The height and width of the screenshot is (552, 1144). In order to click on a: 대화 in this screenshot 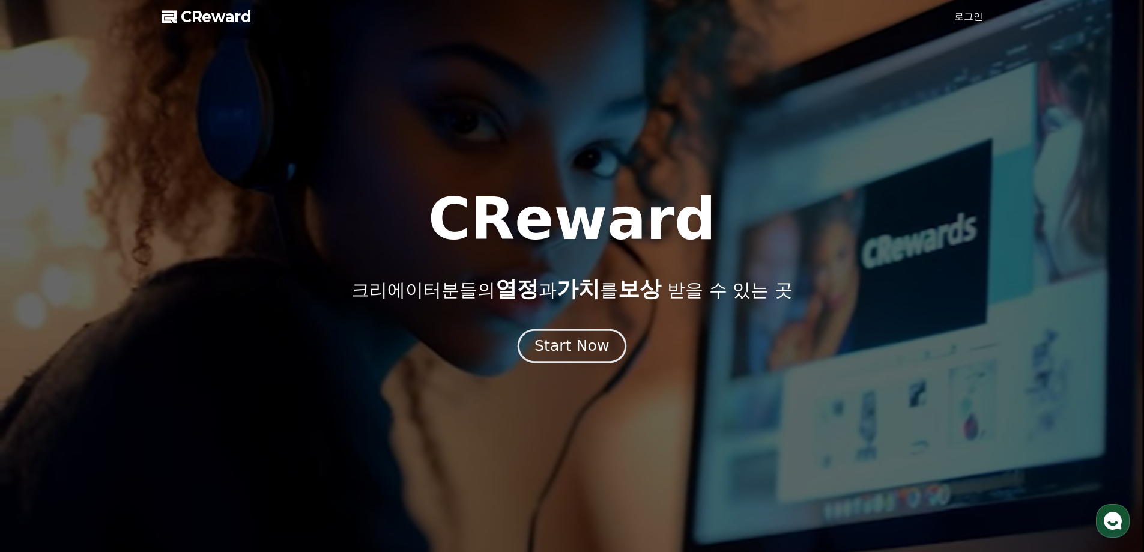, I will do `click(117, 396)`.